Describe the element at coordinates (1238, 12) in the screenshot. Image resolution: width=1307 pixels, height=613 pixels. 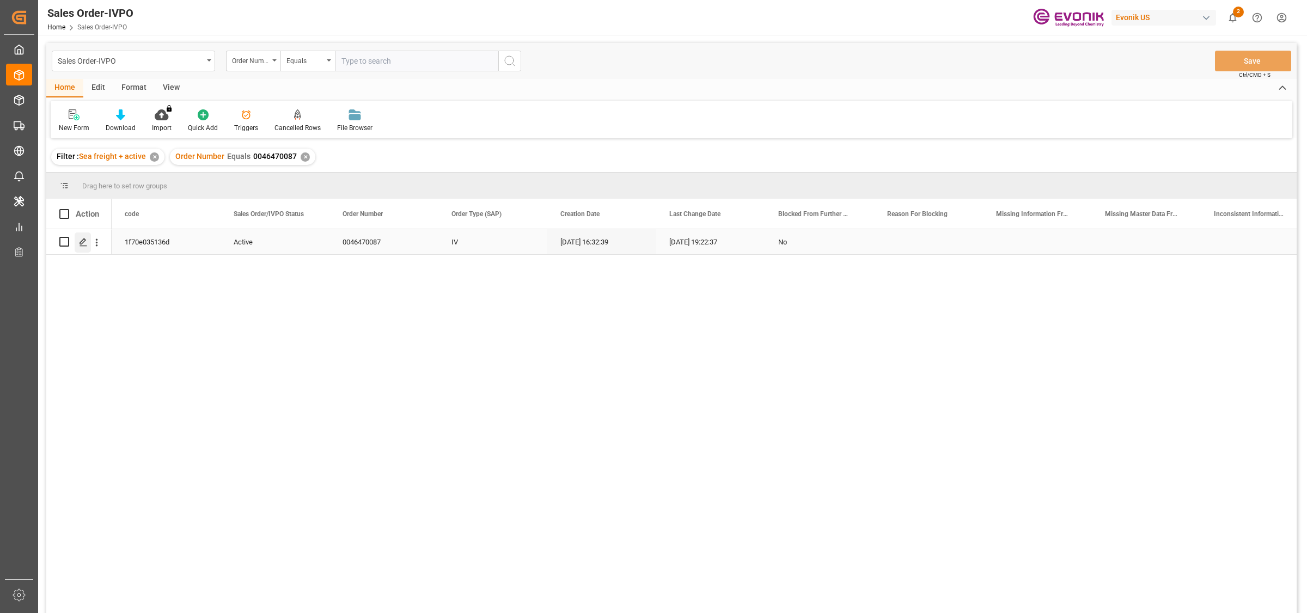
I see `span: 2` at that location.